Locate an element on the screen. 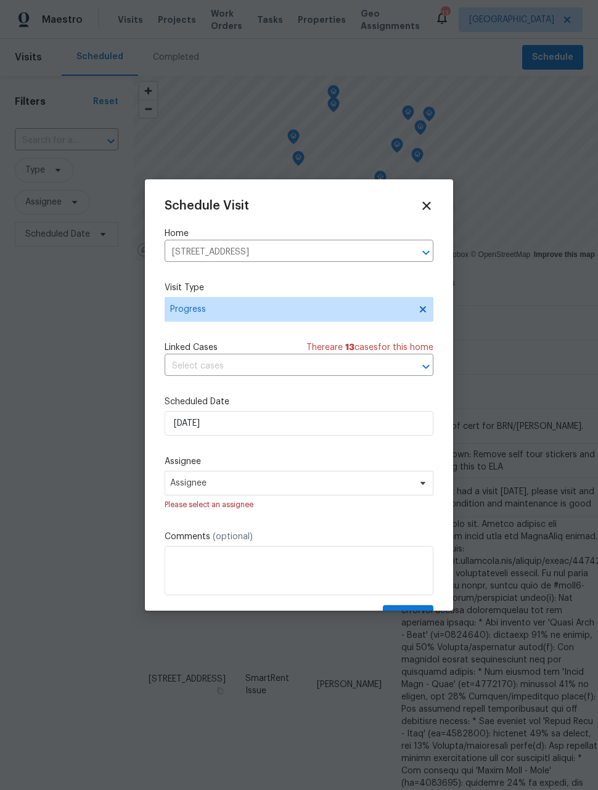 This screenshot has height=790, width=598. span: There are case s for this home is located at coordinates (370, 348).